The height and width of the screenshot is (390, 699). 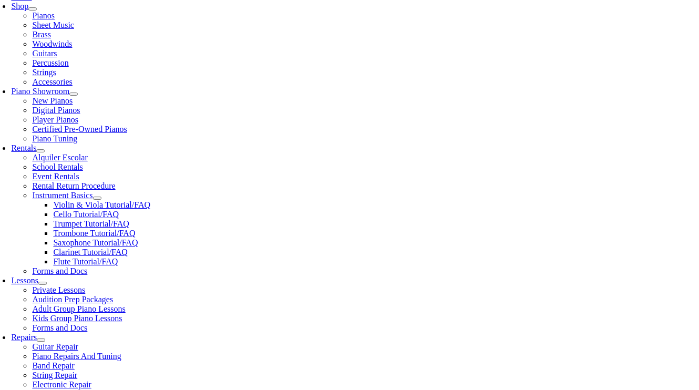 I want to click on a: Sheet Music, so click(x=53, y=25).